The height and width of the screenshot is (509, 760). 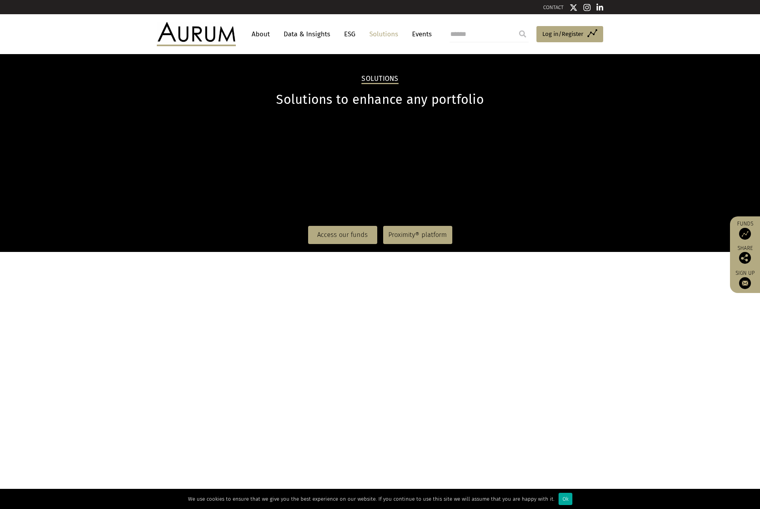 I want to click on img: Share this post, so click(x=745, y=258).